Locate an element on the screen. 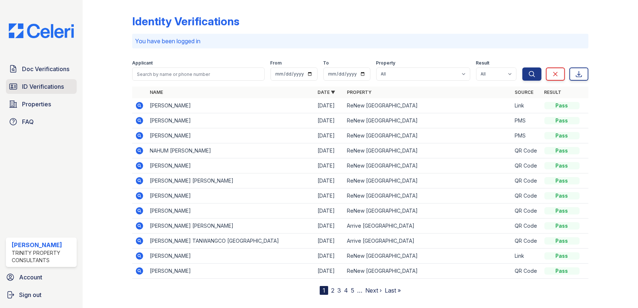 The height and width of the screenshot is (308, 638). div: Trinity Property Consultants is located at coordinates (43, 257).